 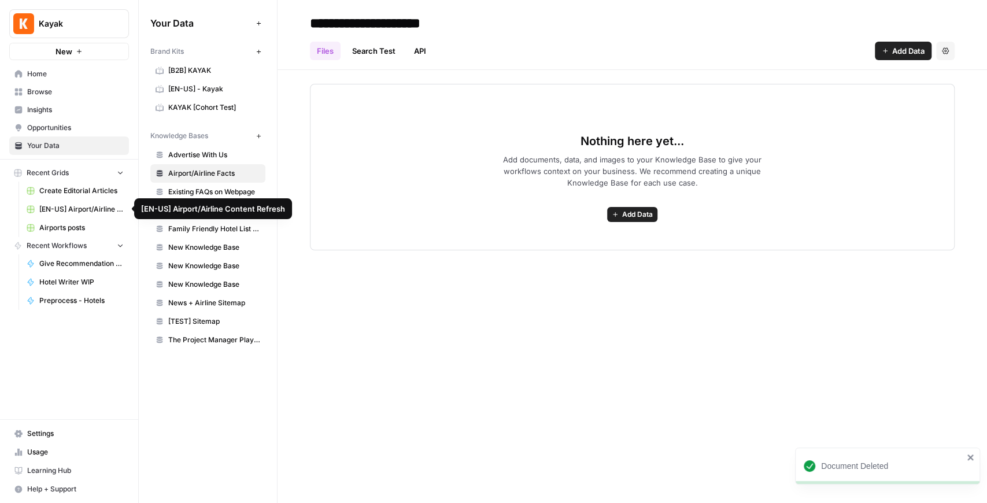 What do you see at coordinates (632, 171) in the screenshot?
I see `span: Add documents, data, and images to your Knowledge Base to give your workflows context on your bus...` at bounding box center [632, 171].